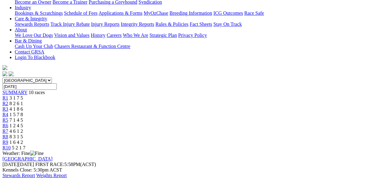  What do you see at coordinates (5, 67) in the screenshot?
I see `img: logo-grsa-white.png` at bounding box center [5, 67].